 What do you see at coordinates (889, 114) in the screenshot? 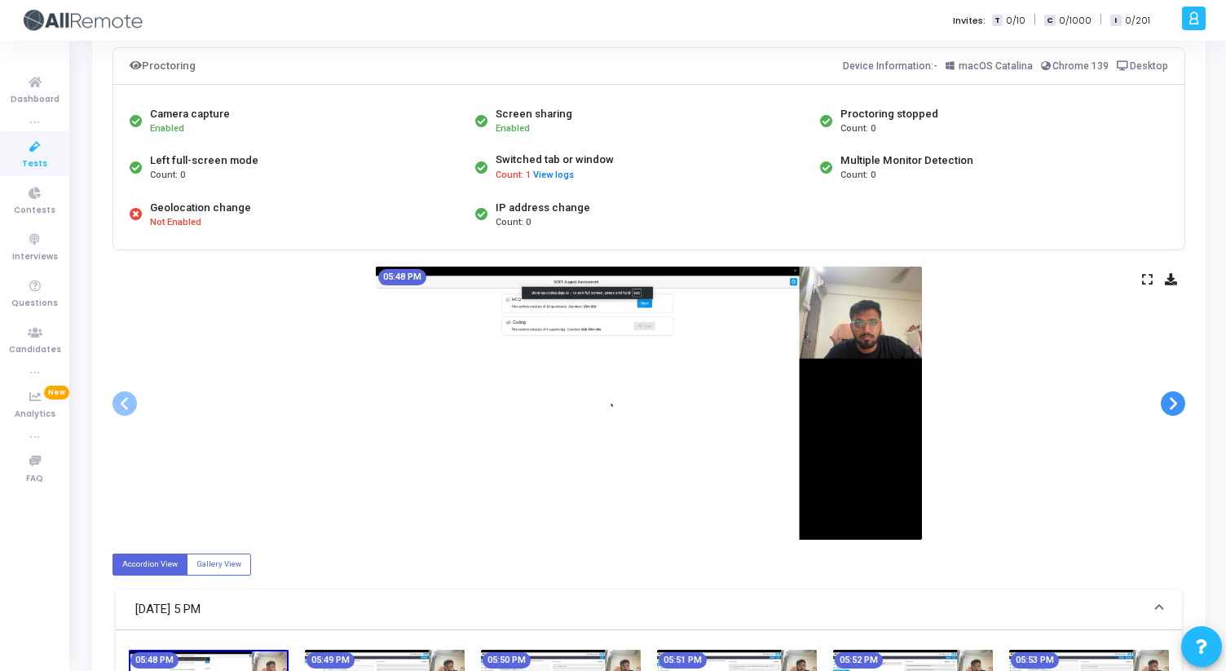
I see `div: Proctoring stopped` at bounding box center [889, 114].